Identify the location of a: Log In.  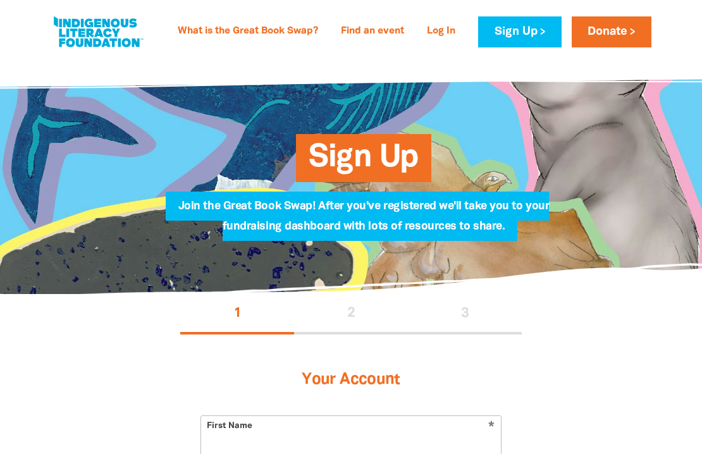
(441, 32).